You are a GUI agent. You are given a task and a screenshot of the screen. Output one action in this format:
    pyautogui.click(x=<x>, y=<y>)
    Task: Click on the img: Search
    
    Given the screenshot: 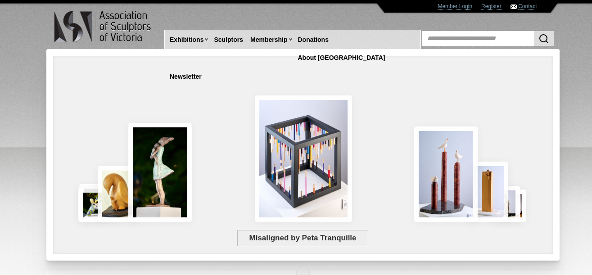 What is the action you would take?
    pyautogui.click(x=544, y=39)
    